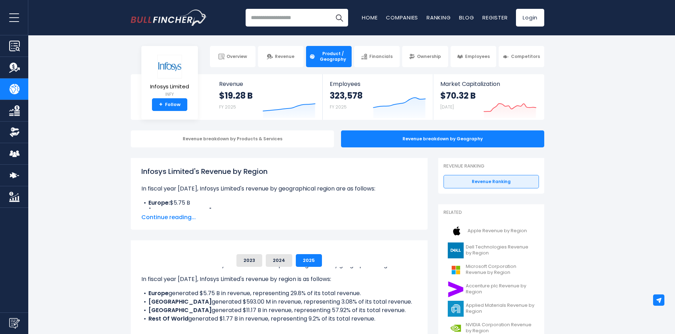 The width and height of the screenshot is (675, 334). What do you see at coordinates (495, 17) in the screenshot?
I see `a: Register` at bounding box center [495, 17].